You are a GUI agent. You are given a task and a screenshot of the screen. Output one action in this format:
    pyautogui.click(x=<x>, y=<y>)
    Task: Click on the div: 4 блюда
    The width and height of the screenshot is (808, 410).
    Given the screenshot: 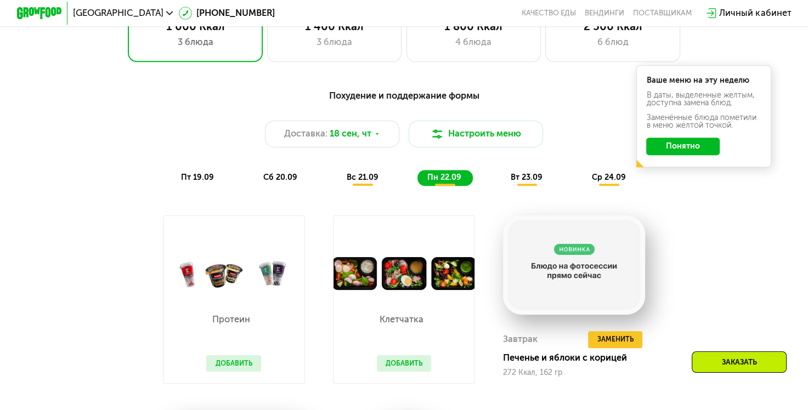 What is the action you would take?
    pyautogui.click(x=473, y=42)
    